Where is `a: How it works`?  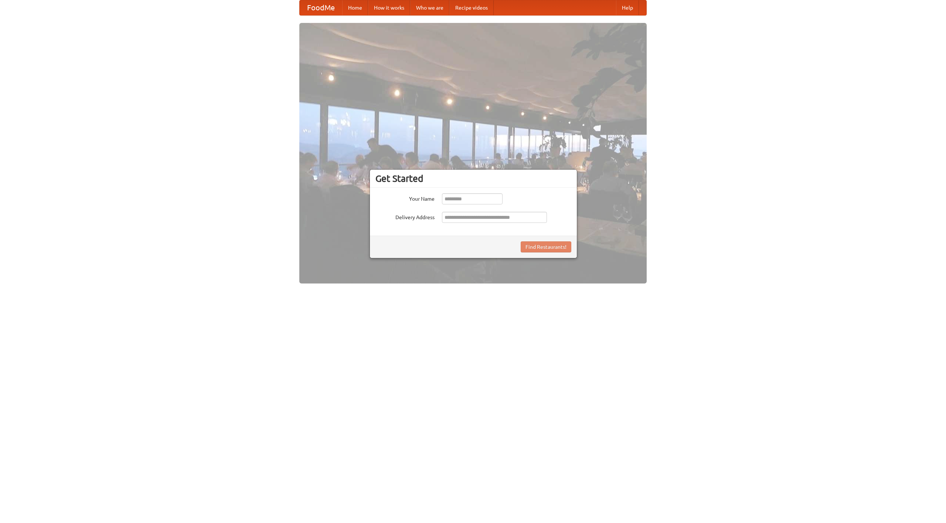
a: How it works is located at coordinates (389, 8).